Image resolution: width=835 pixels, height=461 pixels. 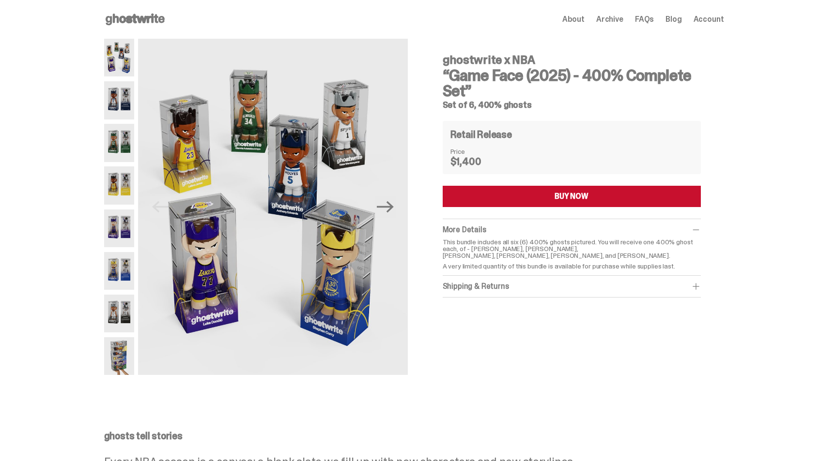 I want to click on img: NBA-400-HG-Ant.png, so click(x=119, y=100).